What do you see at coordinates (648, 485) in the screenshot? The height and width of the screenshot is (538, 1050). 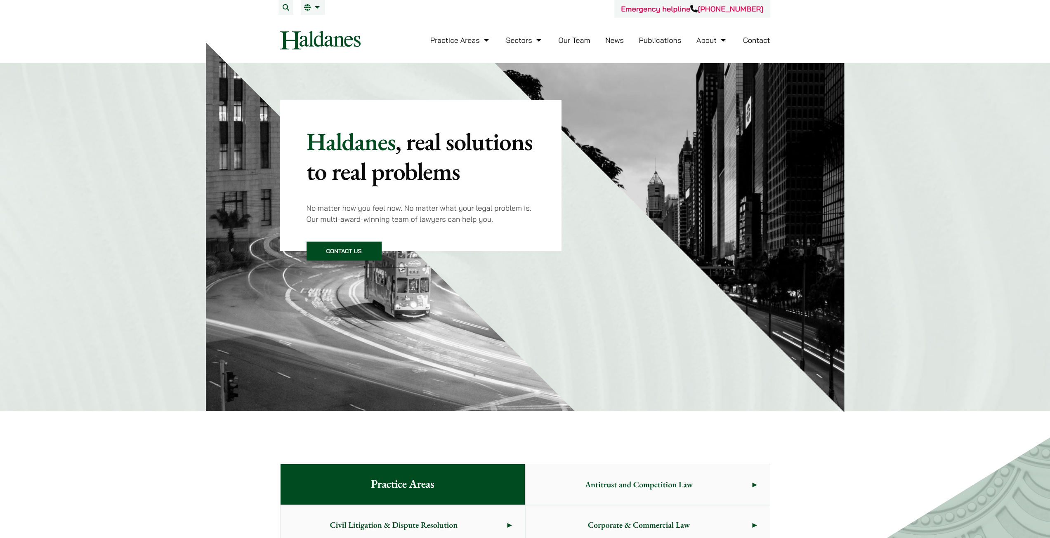 I see `a: Antitrust and Competition Law` at bounding box center [648, 485].